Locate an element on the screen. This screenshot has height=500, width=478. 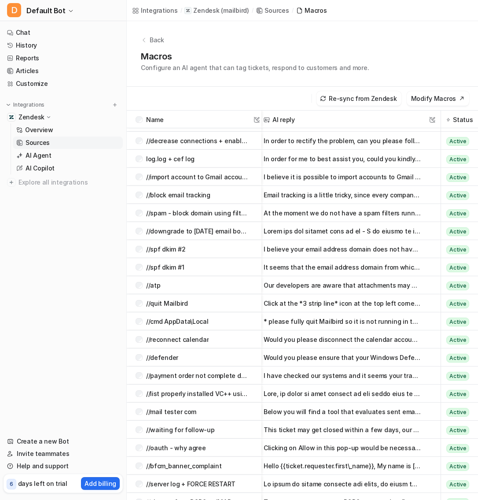
div: Sources is located at coordinates (277, 10).